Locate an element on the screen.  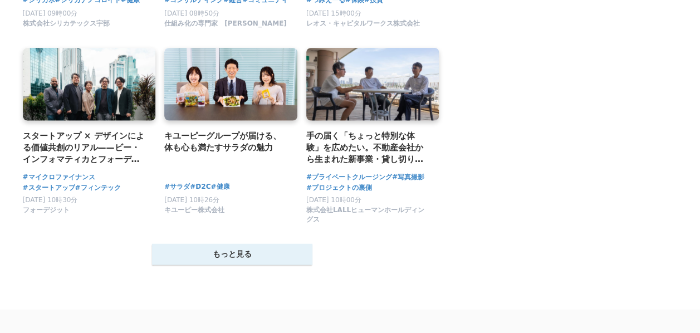
span: #D2C is located at coordinates (200, 187).